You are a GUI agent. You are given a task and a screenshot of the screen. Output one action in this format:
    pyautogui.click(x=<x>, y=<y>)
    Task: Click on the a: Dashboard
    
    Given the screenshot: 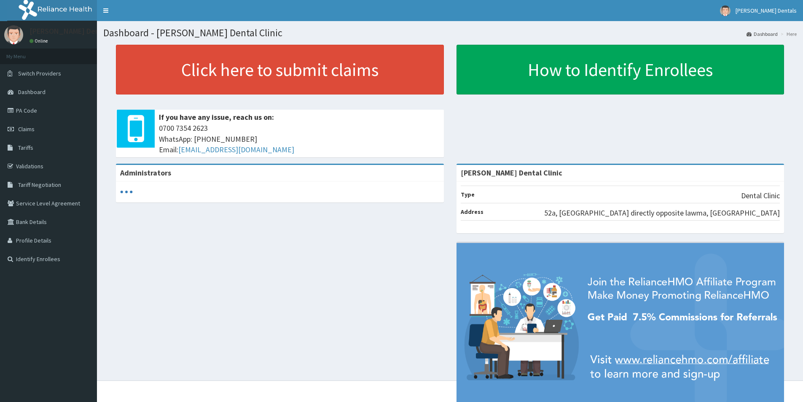 What is the action you would take?
    pyautogui.click(x=763, y=34)
    